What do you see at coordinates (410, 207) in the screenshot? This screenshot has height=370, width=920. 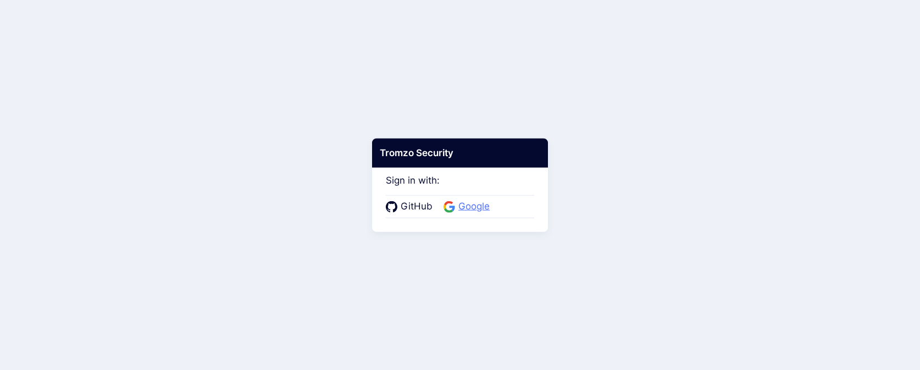 I see `a: GitHub` at bounding box center [410, 207].